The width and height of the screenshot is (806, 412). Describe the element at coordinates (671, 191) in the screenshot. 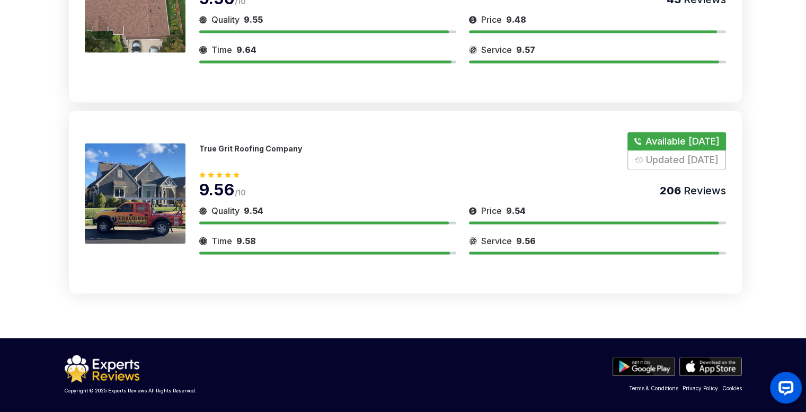

I see `span: 206` at that location.